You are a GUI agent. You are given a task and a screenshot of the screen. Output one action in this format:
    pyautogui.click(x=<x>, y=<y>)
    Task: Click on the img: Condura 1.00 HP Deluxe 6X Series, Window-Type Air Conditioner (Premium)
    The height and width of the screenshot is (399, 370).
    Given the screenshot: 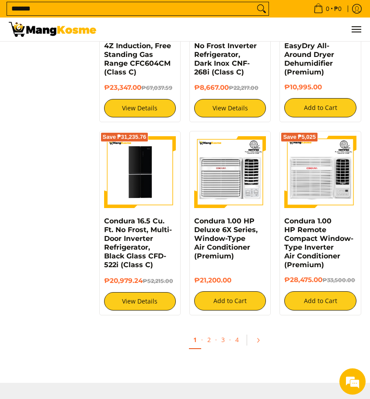 What is the action you would take?
    pyautogui.click(x=230, y=171)
    